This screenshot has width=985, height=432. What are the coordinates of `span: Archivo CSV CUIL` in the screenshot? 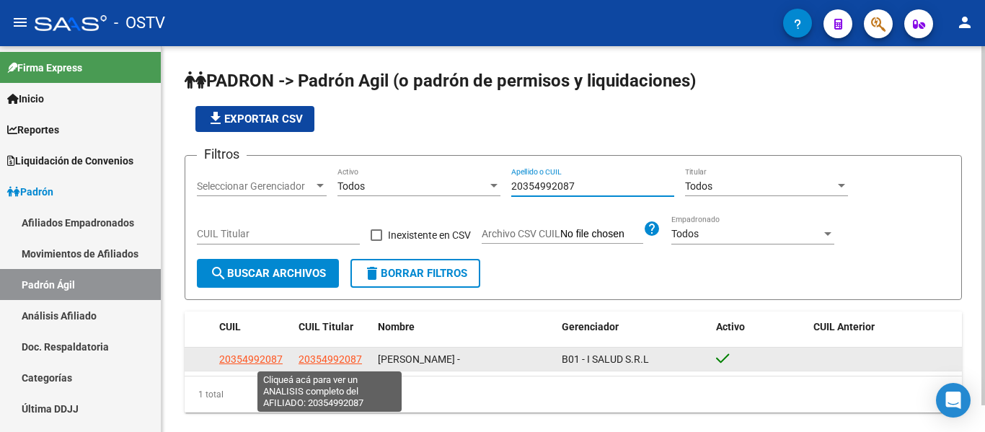 It's located at (521, 234).